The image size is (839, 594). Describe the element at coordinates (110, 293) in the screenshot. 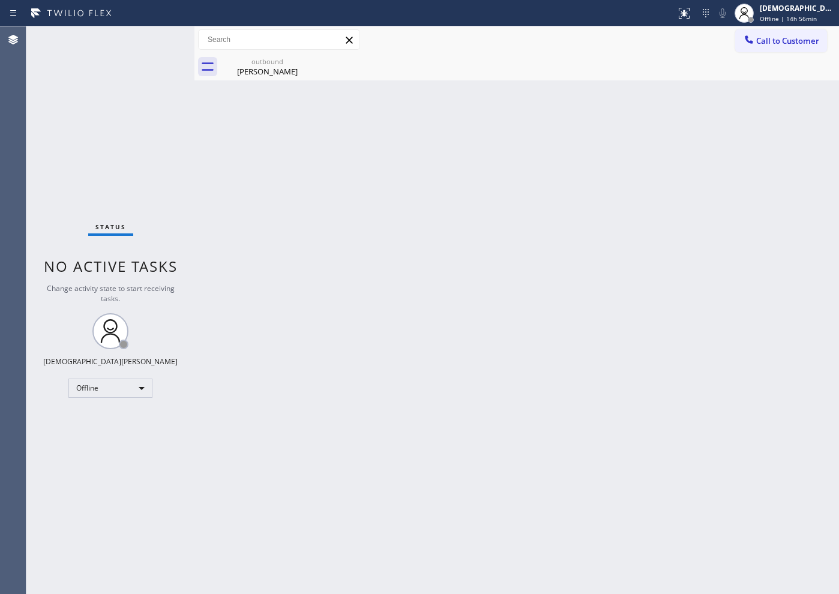

I see `span: Change activity state to start receiving tasks.` at that location.